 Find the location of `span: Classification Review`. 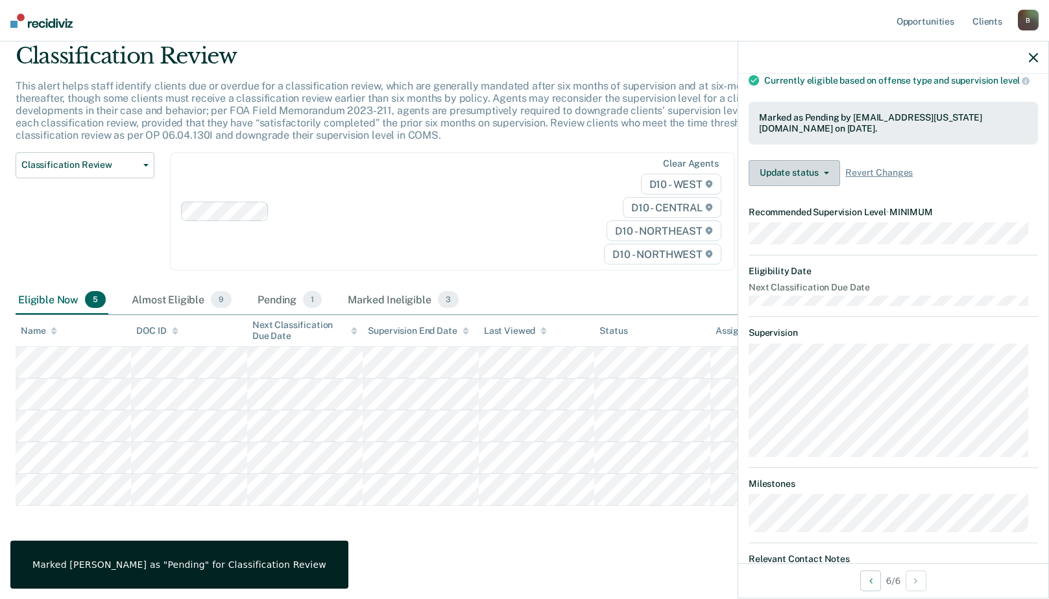

span: Classification Review is located at coordinates (80, 165).